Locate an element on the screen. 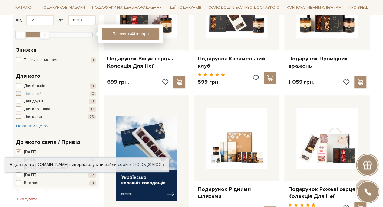 This screenshot has width=383, height=207. div: Min is located at coordinates (21, 35).